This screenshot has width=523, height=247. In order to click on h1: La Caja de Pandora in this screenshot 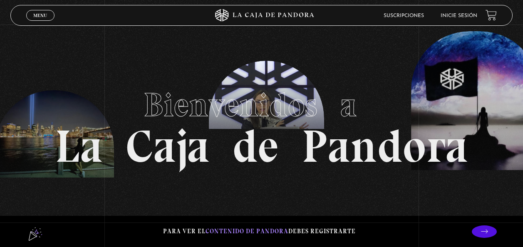, I will do `click(261, 123)`.